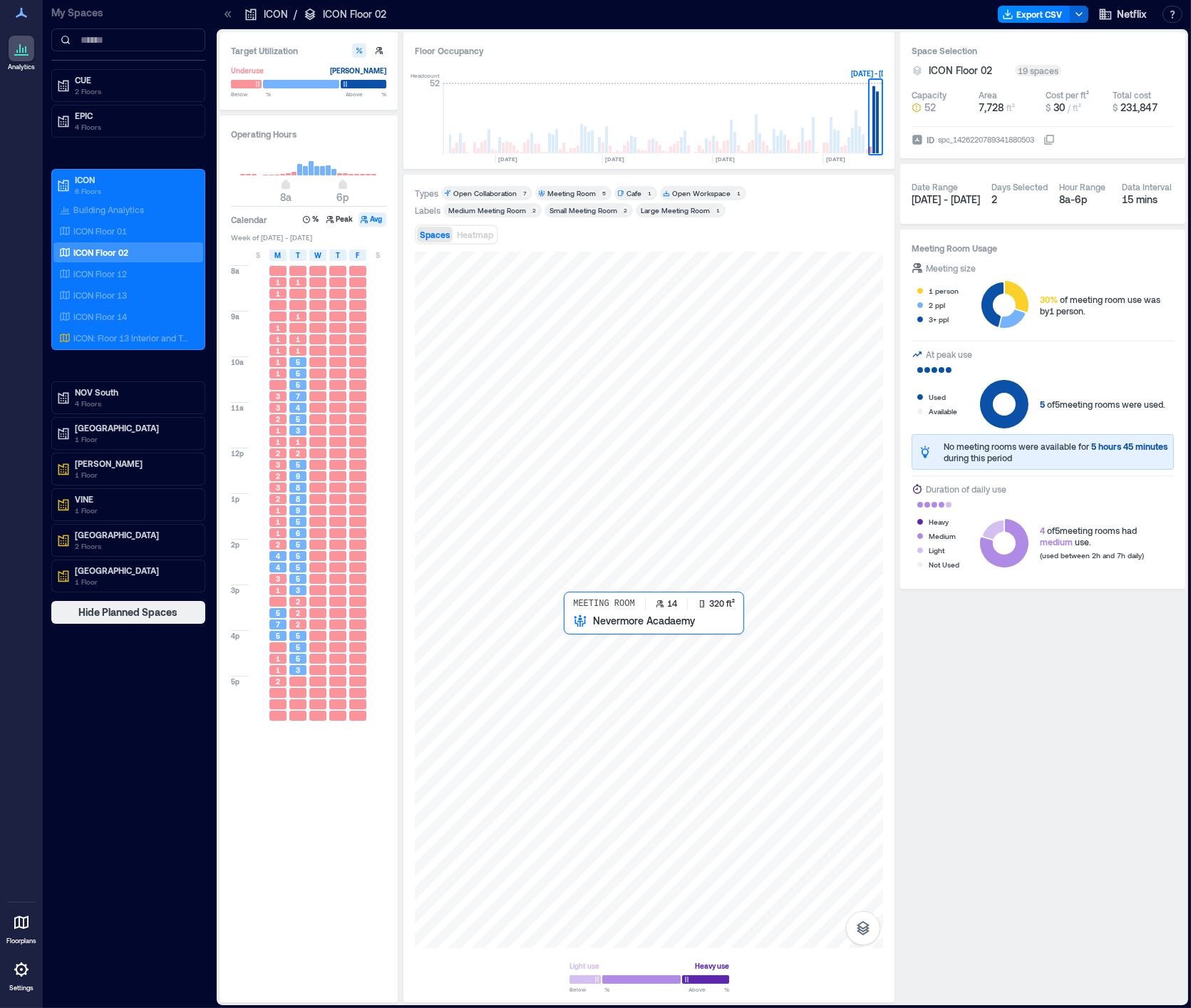 This screenshot has height=1008, width=1191. Describe the element at coordinates (236, 499) in the screenshot. I see `span: 1p` at that location.